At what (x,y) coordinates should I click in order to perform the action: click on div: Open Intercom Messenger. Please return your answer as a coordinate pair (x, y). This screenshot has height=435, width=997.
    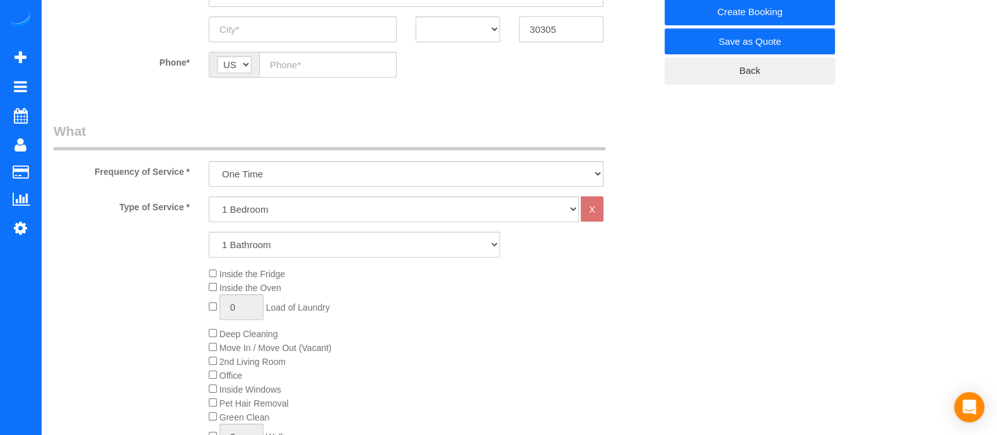
    Looking at the image, I should click on (969, 407).